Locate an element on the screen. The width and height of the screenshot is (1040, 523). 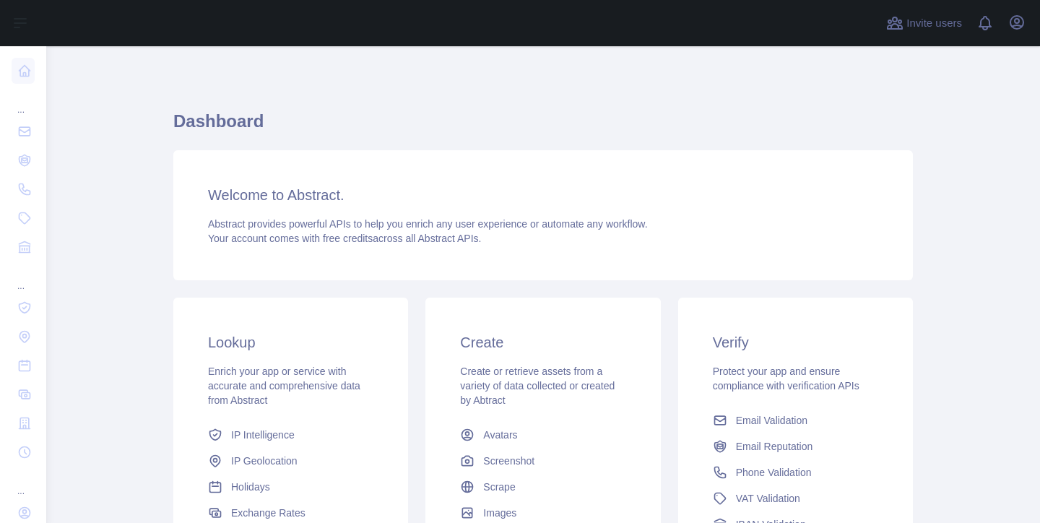
h3: Verify is located at coordinates (795, 342).